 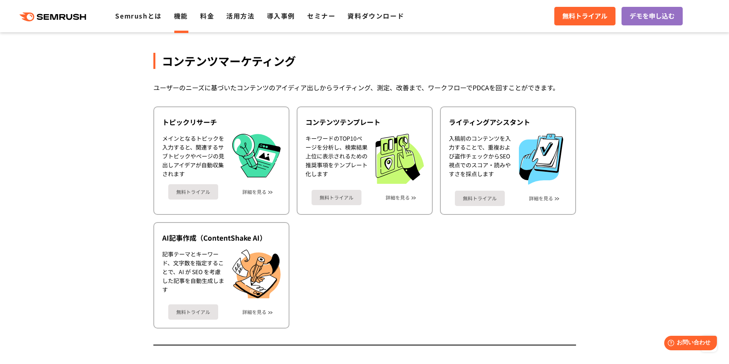 What do you see at coordinates (281, 16) in the screenshot?
I see `a: 導入事例` at bounding box center [281, 16].